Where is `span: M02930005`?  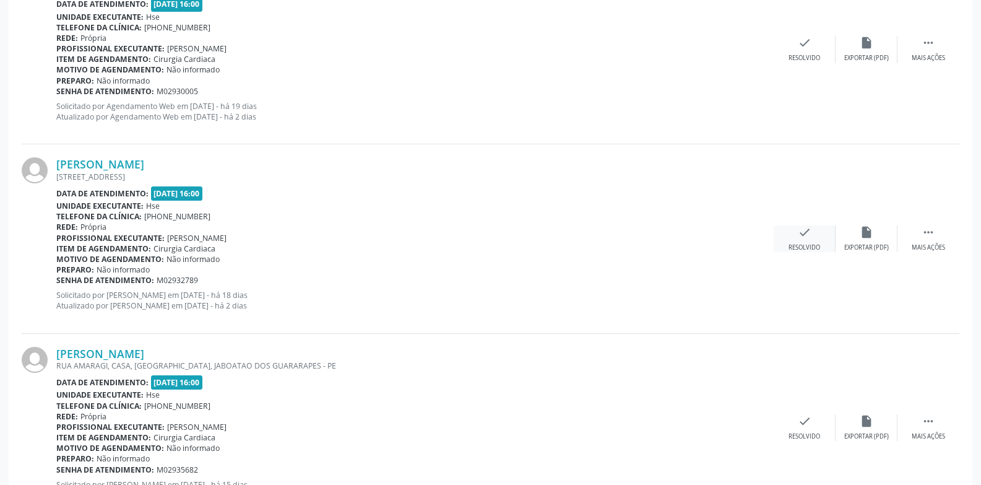 span: M02930005 is located at coordinates (177, 91).